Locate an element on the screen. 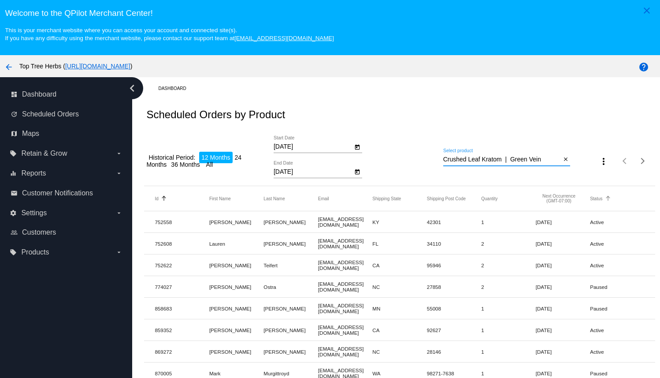  button: Change sorting for Customer.FirstName is located at coordinates (220, 198).